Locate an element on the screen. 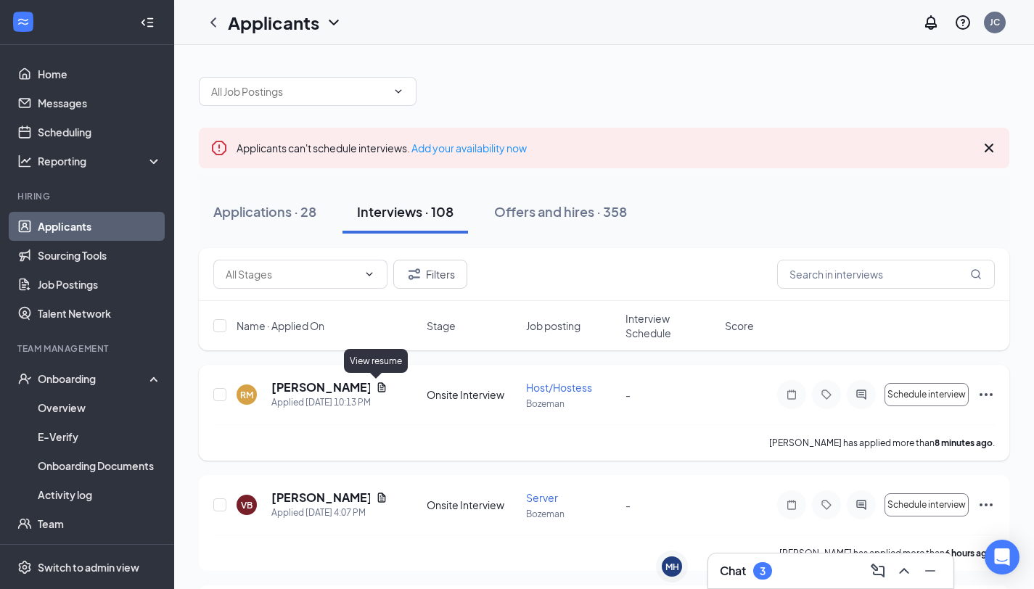  button: Filter Filters is located at coordinates (430, 274).